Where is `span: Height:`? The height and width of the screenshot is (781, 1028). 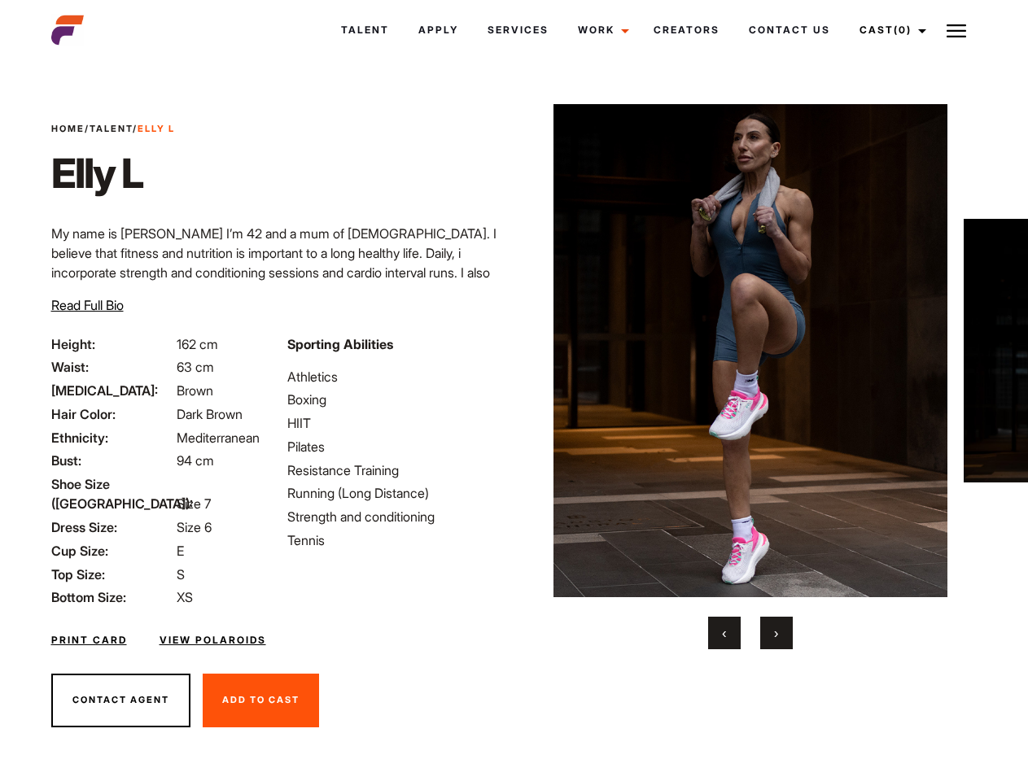 span: Height: is located at coordinates (112, 344).